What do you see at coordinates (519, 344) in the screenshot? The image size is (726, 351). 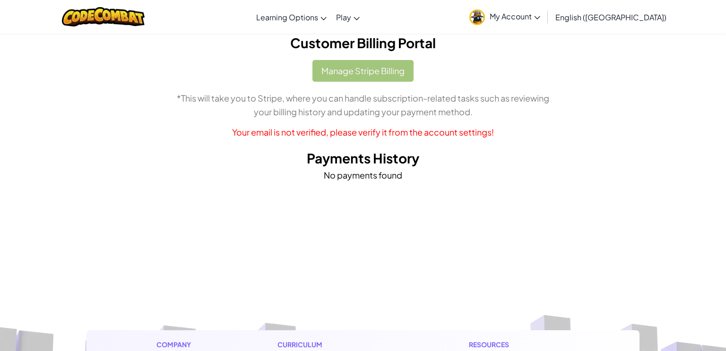 I see `h1: Resources` at bounding box center [519, 344].